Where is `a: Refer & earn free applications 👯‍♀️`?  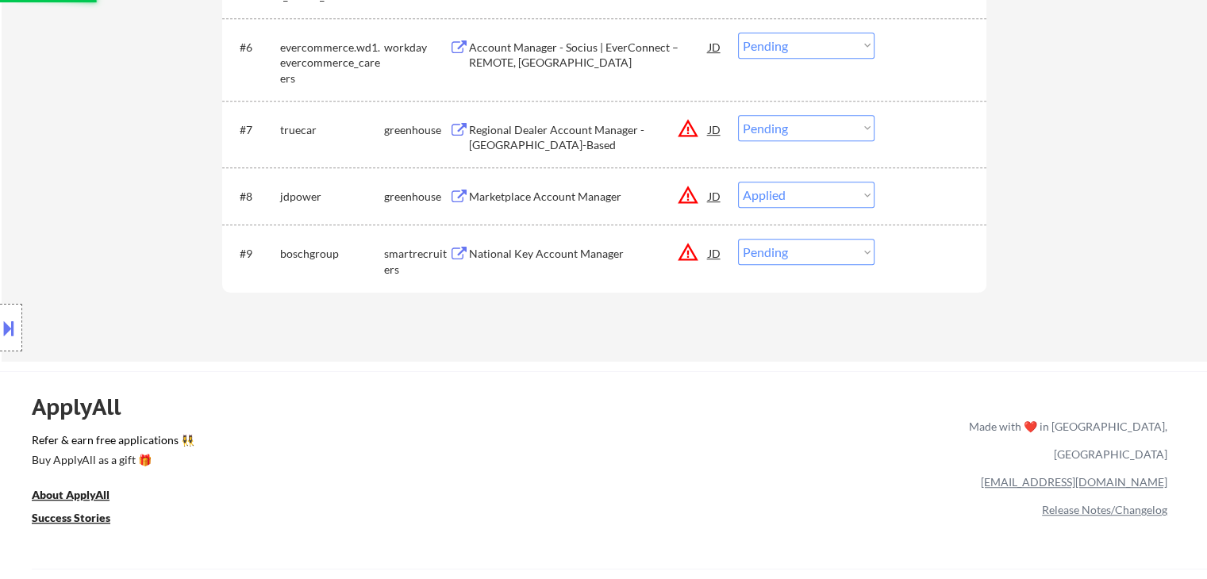 a: Refer & earn free applications 👯‍♀️ is located at coordinates (334, 443).